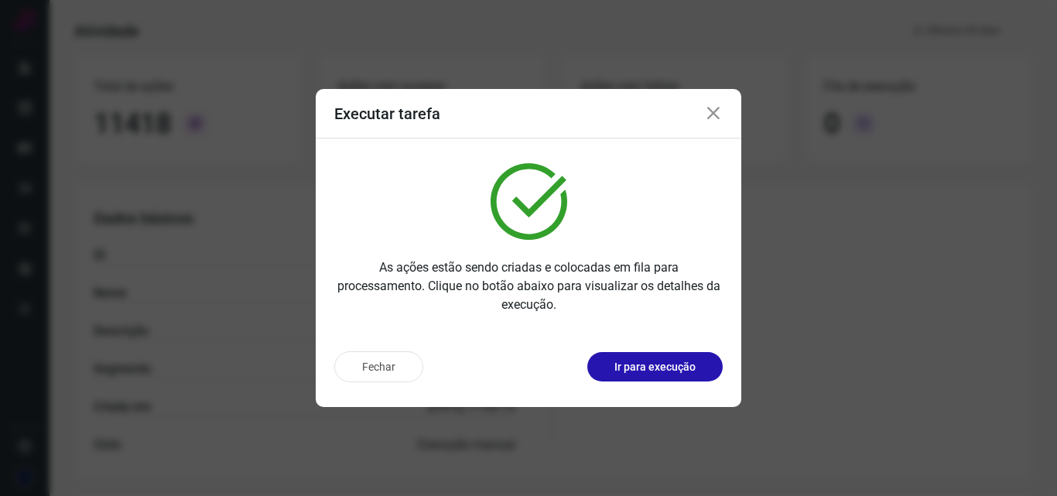 The image size is (1057, 496). Describe the element at coordinates (529, 286) in the screenshot. I see `p: As ações estão sendo criadas e colocadas em fila para processamento. Clique no botão abaixo para ...` at that location.